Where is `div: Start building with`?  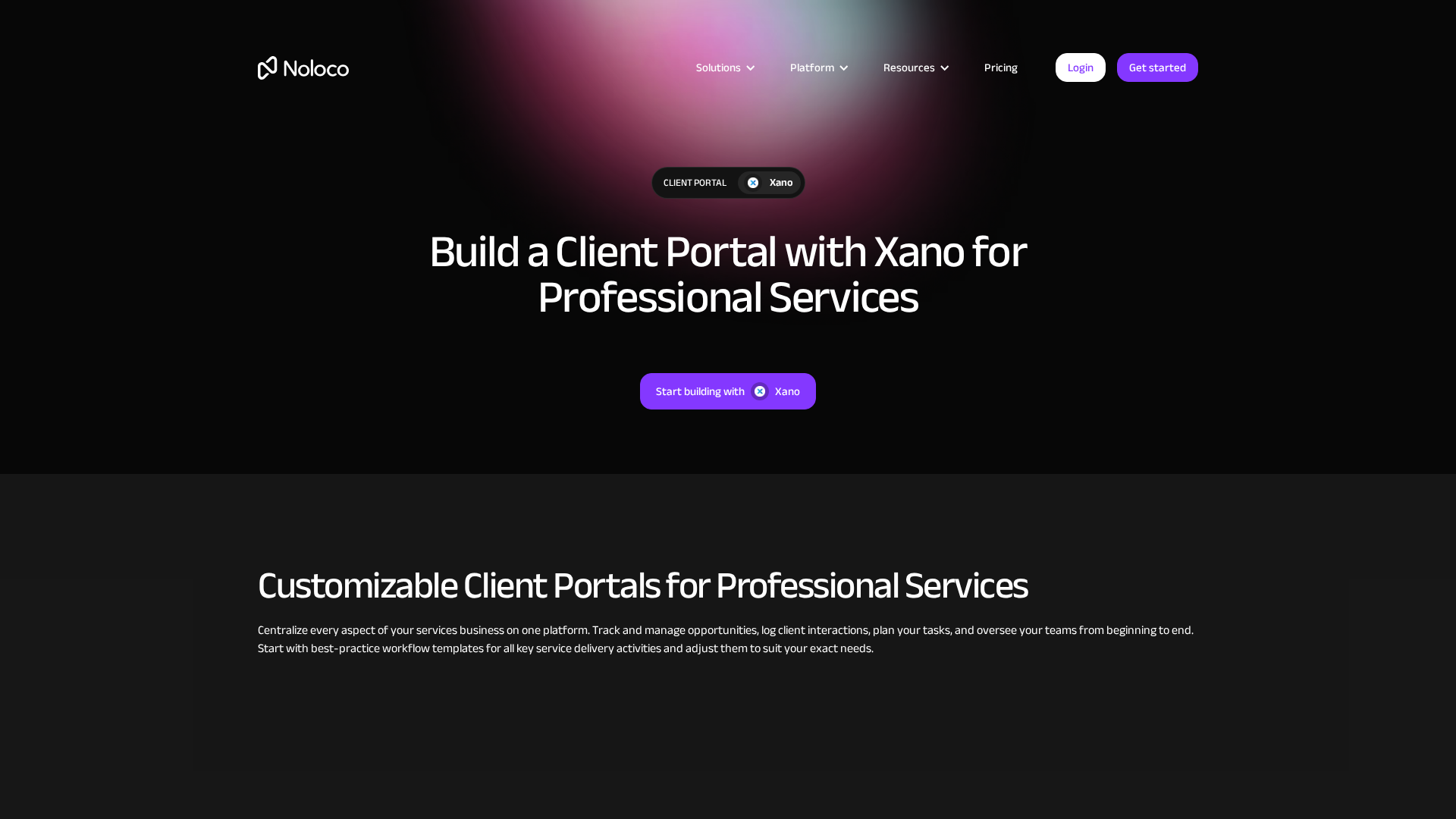
div: Start building with is located at coordinates (700, 392).